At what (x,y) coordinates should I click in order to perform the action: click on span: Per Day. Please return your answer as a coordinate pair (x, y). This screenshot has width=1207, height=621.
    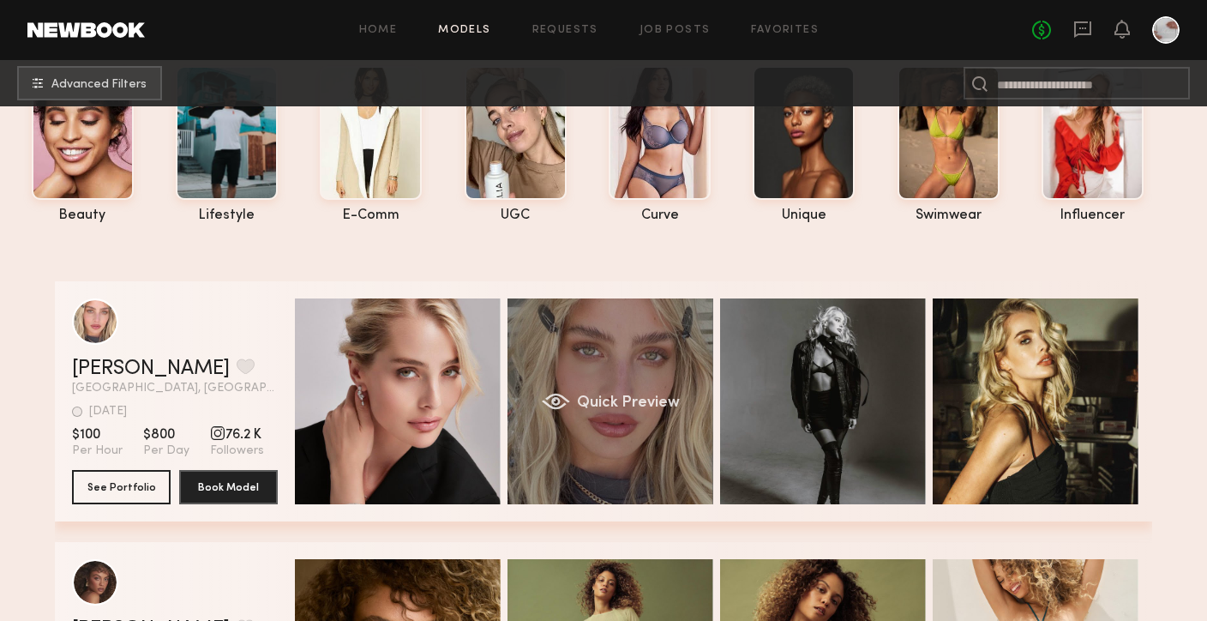
    Looking at the image, I should click on (166, 451).